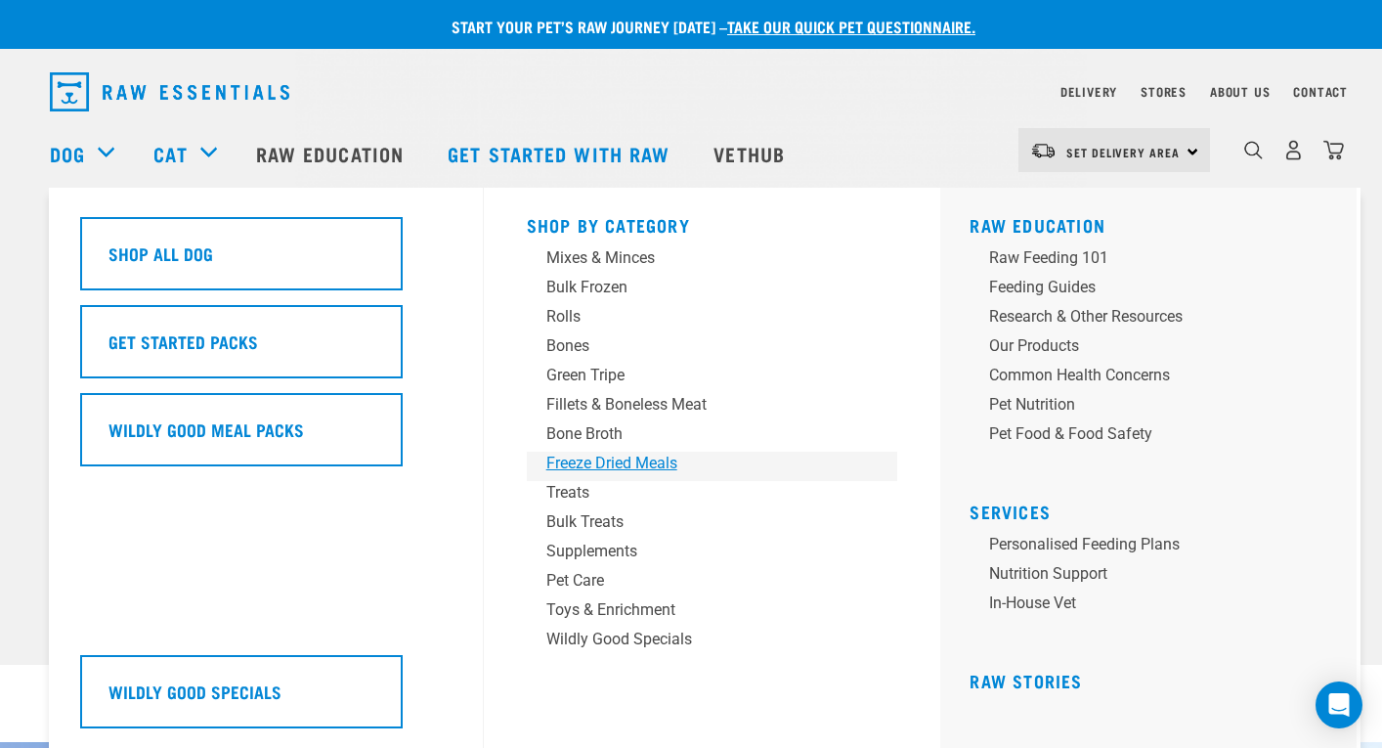 The width and height of the screenshot is (1382, 748). What do you see at coordinates (699, 639) in the screenshot?
I see `div: Wildly Good Specials` at bounding box center [699, 639].